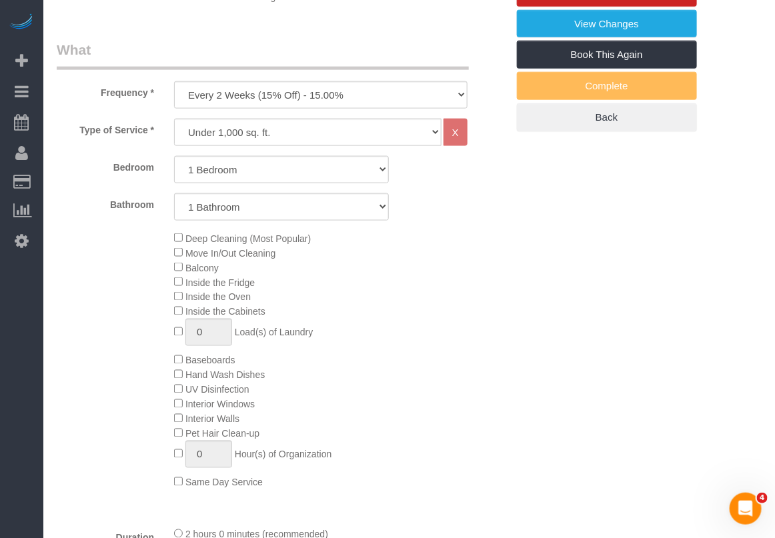  What do you see at coordinates (248, 239) in the screenshot?
I see `span: Deep Cleaning (Most Popular)` at bounding box center [248, 239].